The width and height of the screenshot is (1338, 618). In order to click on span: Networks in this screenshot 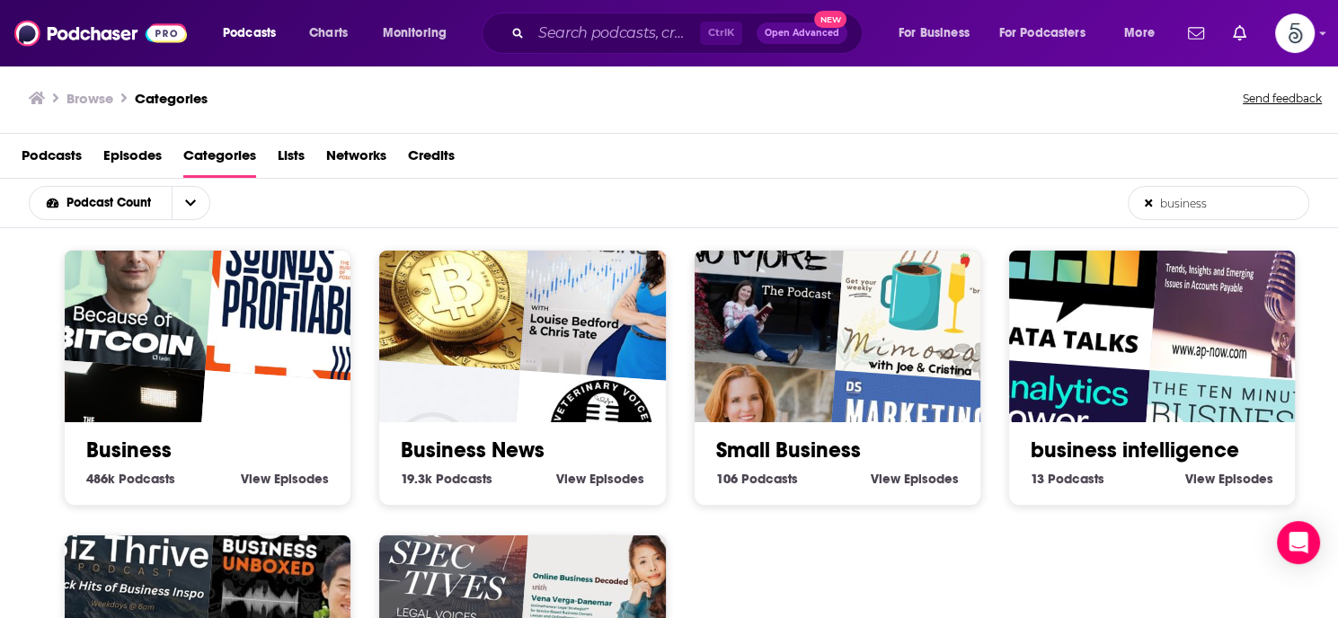, I will do `click(356, 159)`.